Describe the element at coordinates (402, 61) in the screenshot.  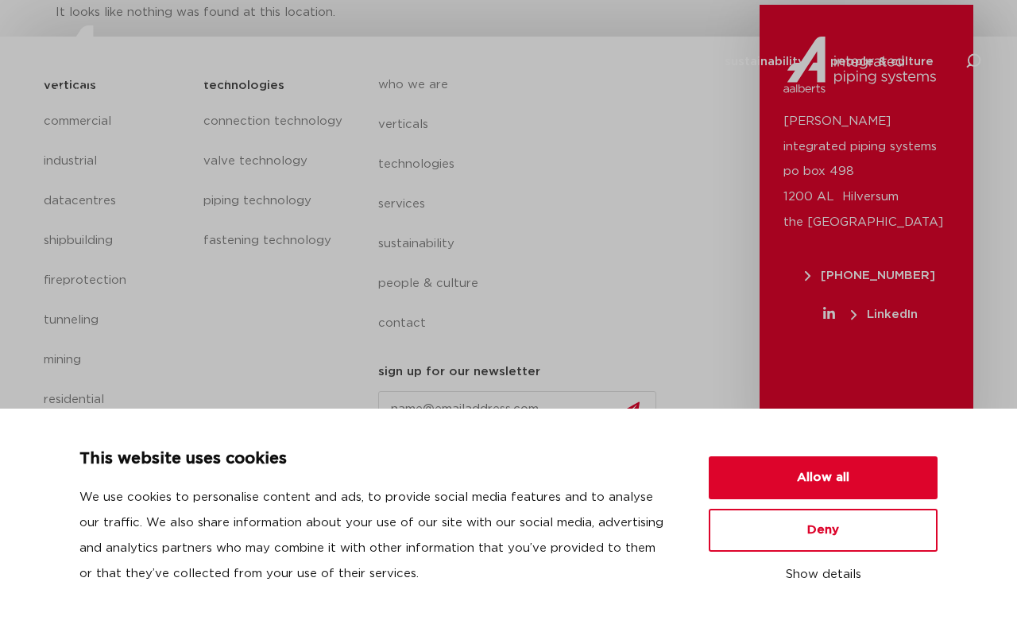
I see `a: who we are` at that location.